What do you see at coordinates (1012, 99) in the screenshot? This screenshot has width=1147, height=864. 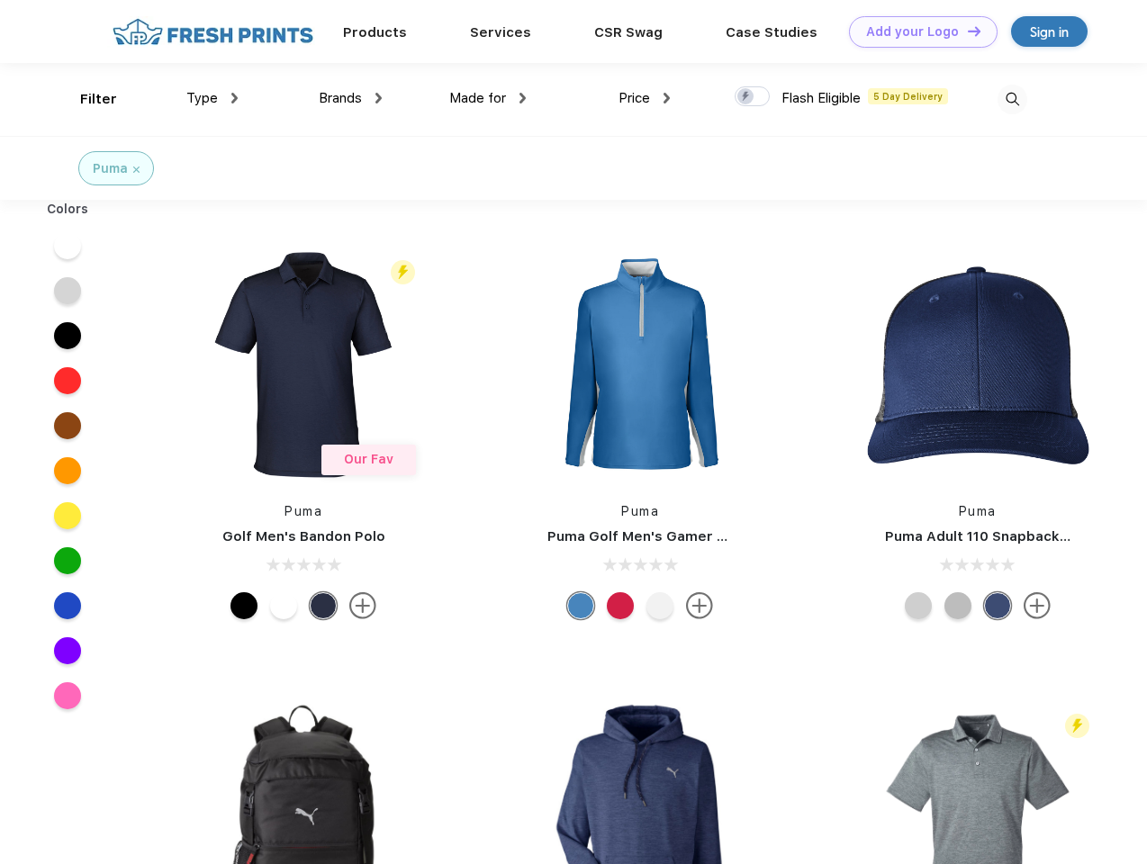 I see `img: desktop_search.svg` at bounding box center [1012, 99].